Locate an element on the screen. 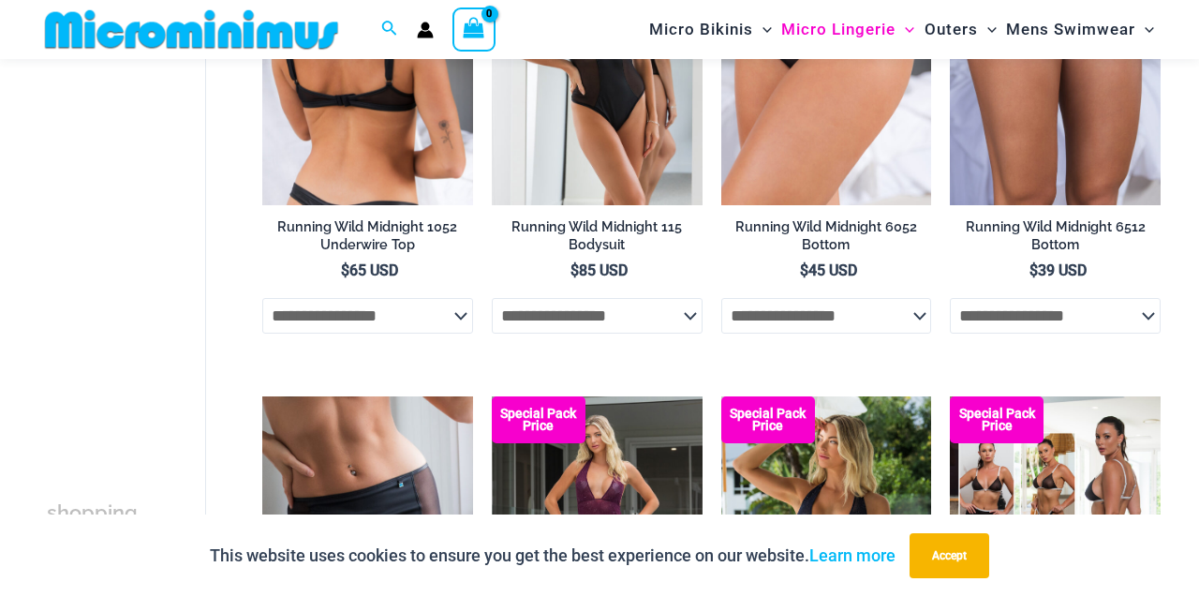  span: Outers is located at coordinates (951, 29).